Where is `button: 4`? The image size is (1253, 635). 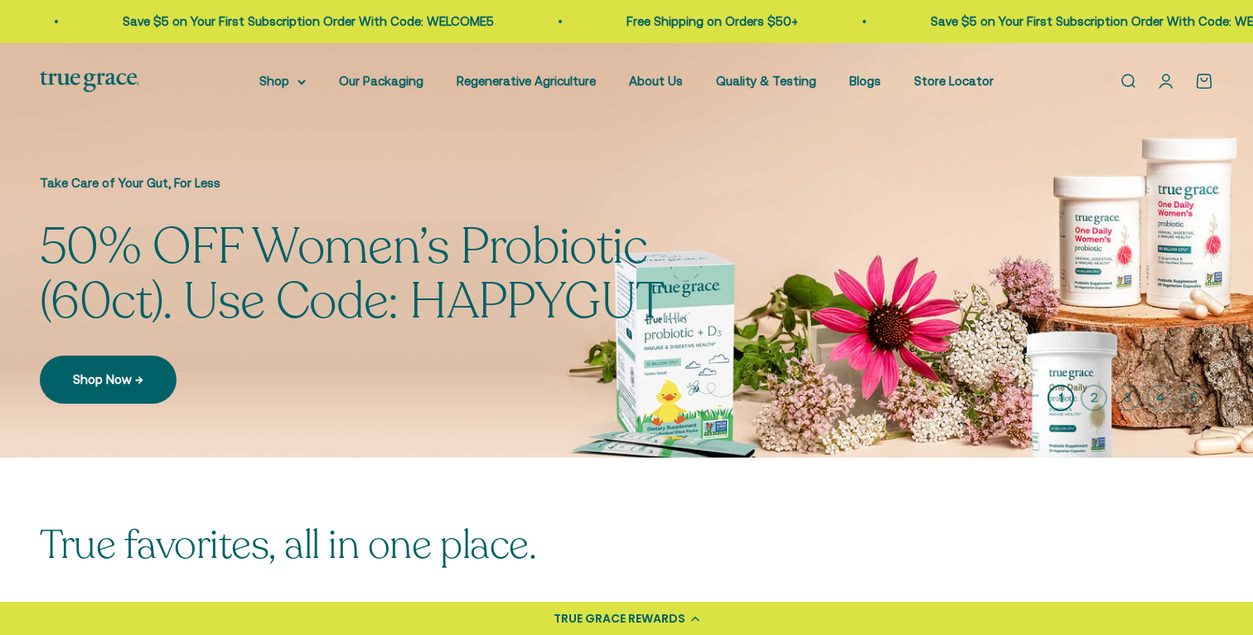 button: 4 is located at coordinates (1160, 398).